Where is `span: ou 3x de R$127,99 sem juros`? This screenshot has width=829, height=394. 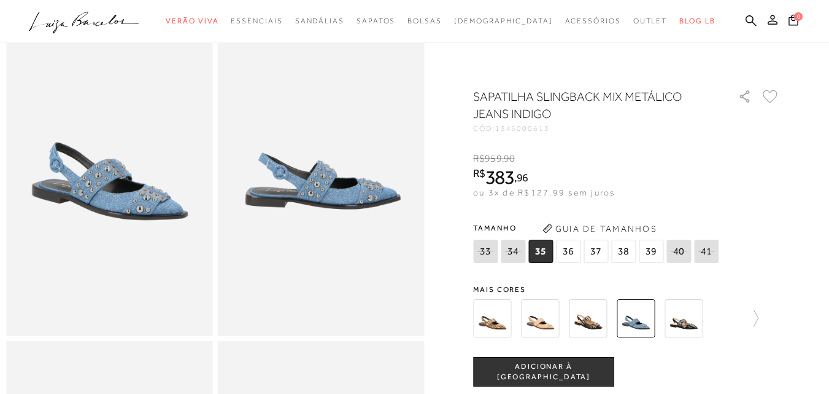
span: ou 3x de R$127,99 sem juros is located at coordinates (544, 192).